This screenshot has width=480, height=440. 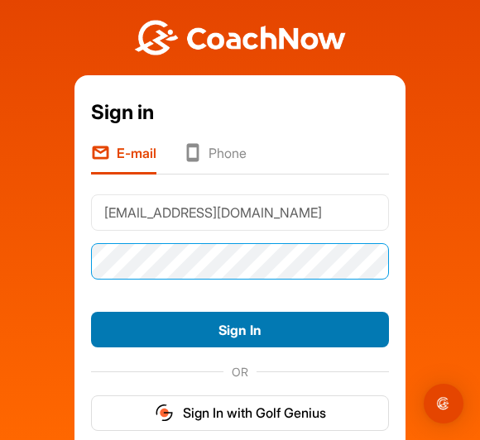 What do you see at coordinates (240, 37) in the screenshot?
I see `img: BwLJSsUCoWCh5upNqxVrqldRgqLPVwmV24tXu5FoVAoFEpwwqQ3VIfuoInZCoVCoTD4vwADAC3ZFMkVEQFDAAAAAElFTkSuQmCC` at bounding box center [240, 37].